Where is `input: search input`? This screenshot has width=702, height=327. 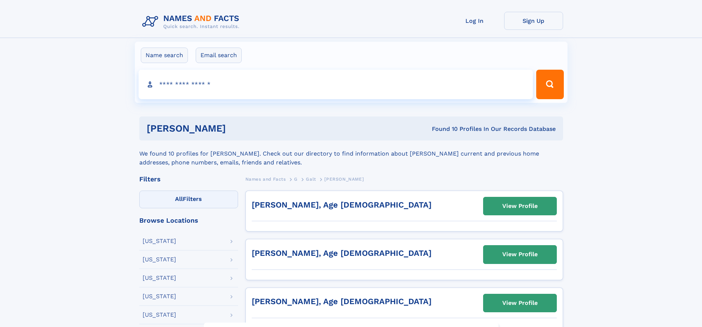
input: search input is located at coordinates (336, 84).